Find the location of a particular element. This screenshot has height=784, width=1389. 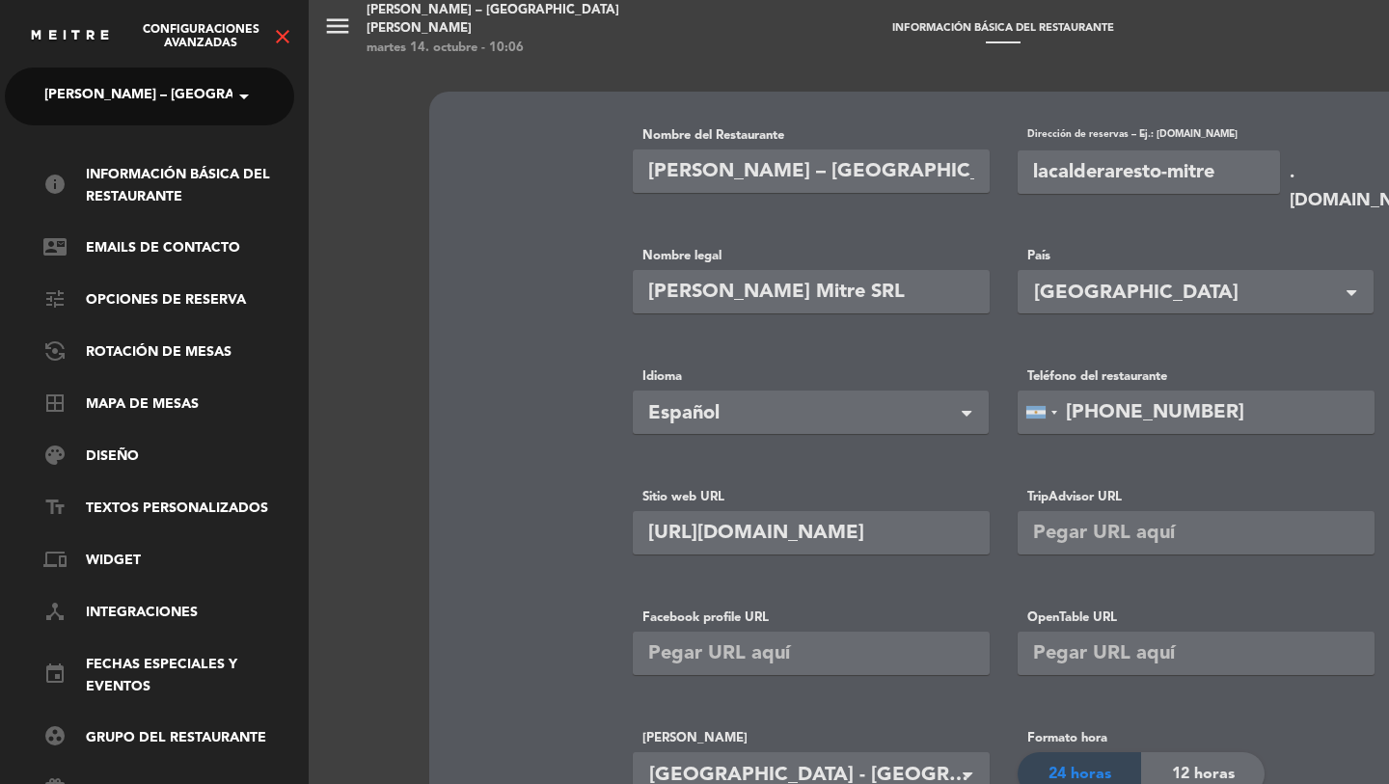

i: text_fields is located at coordinates (55, 507).